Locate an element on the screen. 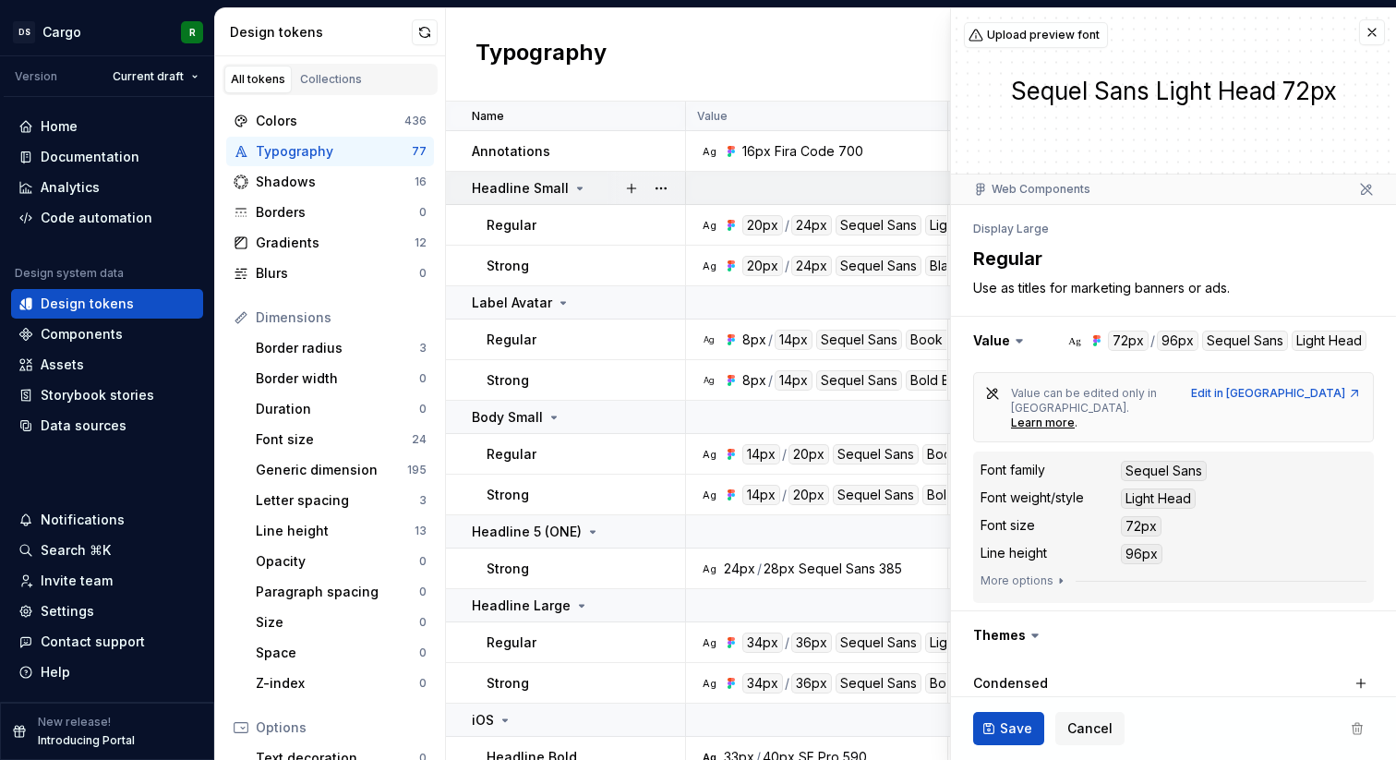  p: Label Avatar is located at coordinates (512, 303).